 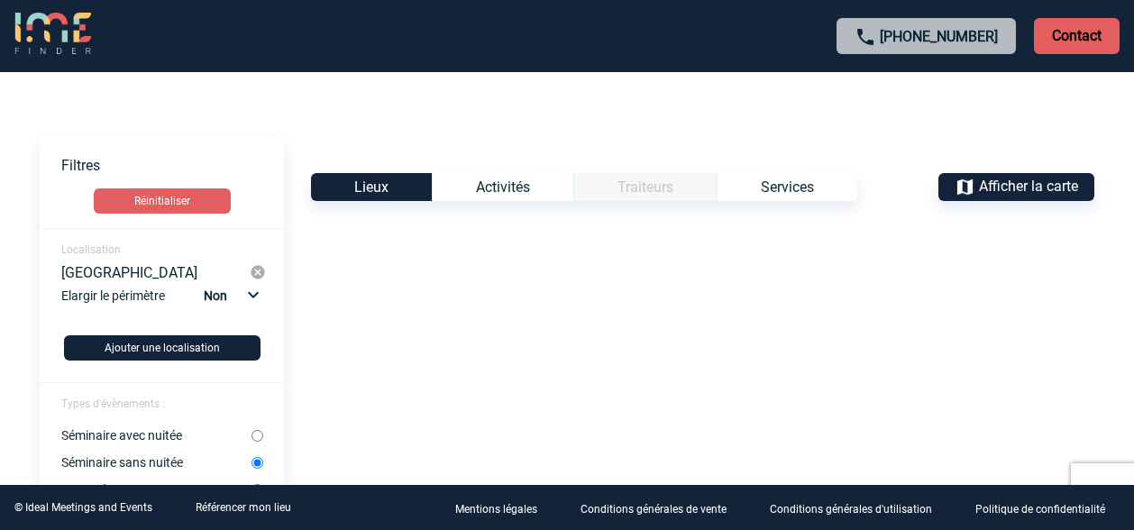 What do you see at coordinates (496, 509) in the screenshot?
I see `p: Mentions légales` at bounding box center [496, 509].